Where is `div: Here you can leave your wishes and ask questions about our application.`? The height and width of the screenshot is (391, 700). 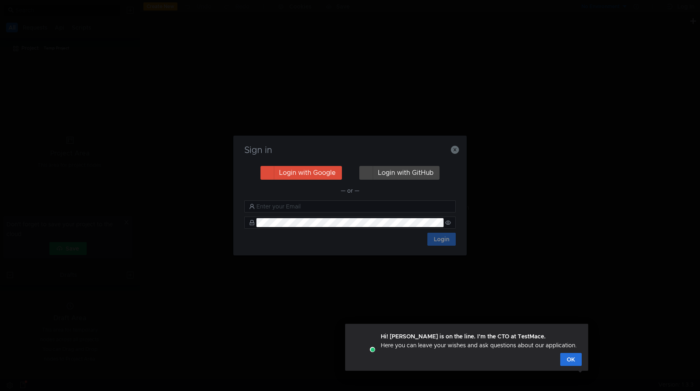
div: Here you can leave your wishes and ask questions about our application. is located at coordinates (479, 341).